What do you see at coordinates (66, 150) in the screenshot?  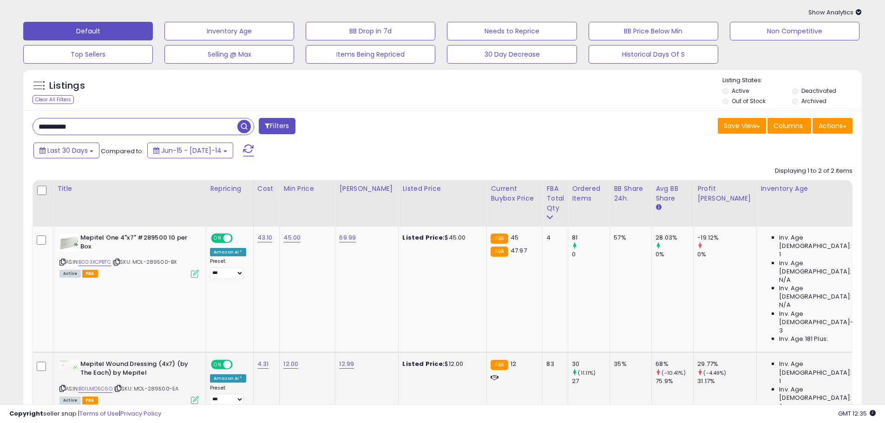 I see `button: Last 30 Days` at bounding box center [66, 150].